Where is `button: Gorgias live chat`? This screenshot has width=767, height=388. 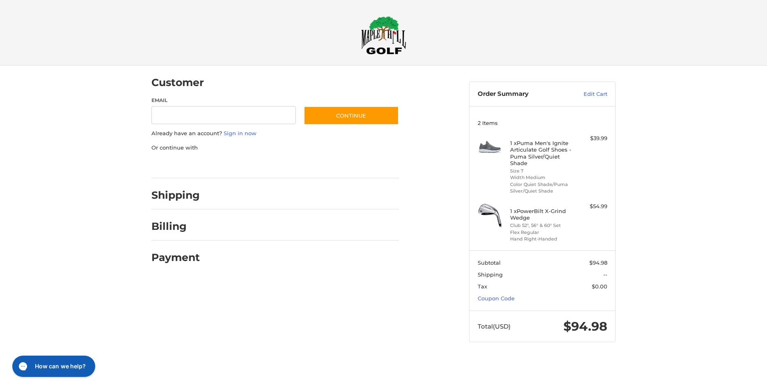
button: Gorgias live chat is located at coordinates (46, 14).